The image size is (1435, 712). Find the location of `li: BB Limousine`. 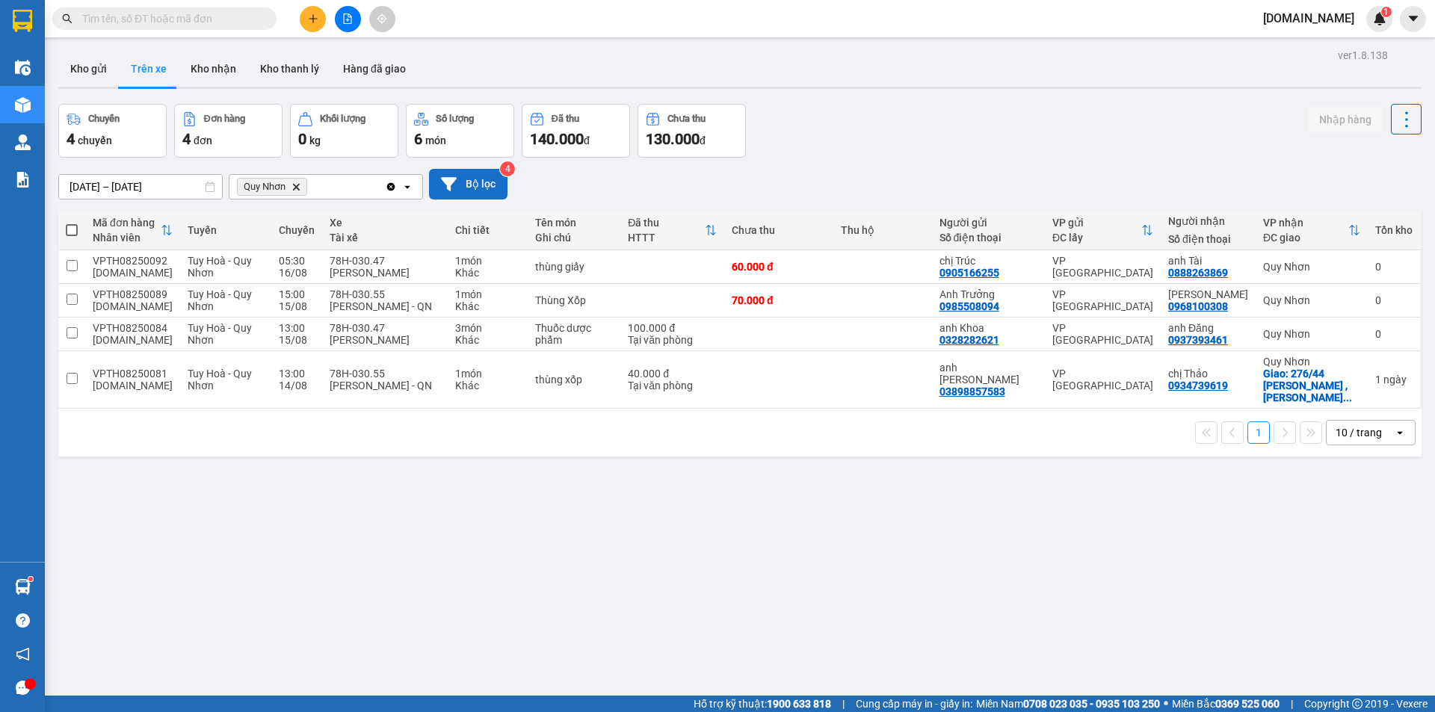

li: BB Limousine is located at coordinates (112, 22).